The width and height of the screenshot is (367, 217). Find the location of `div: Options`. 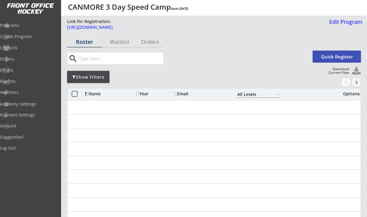

div: Options is located at coordinates (349, 94).